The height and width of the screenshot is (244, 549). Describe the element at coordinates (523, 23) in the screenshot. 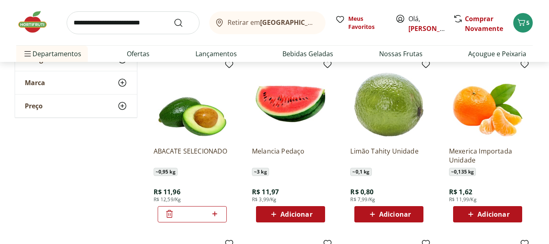

I see `button: Carrinho` at that location.